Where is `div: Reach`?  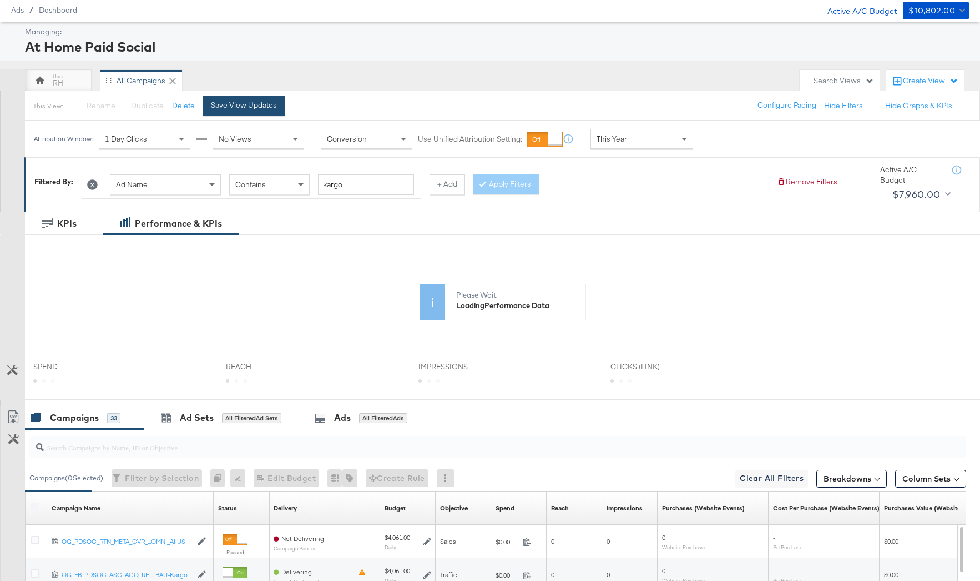 div: Reach is located at coordinates (560, 508).